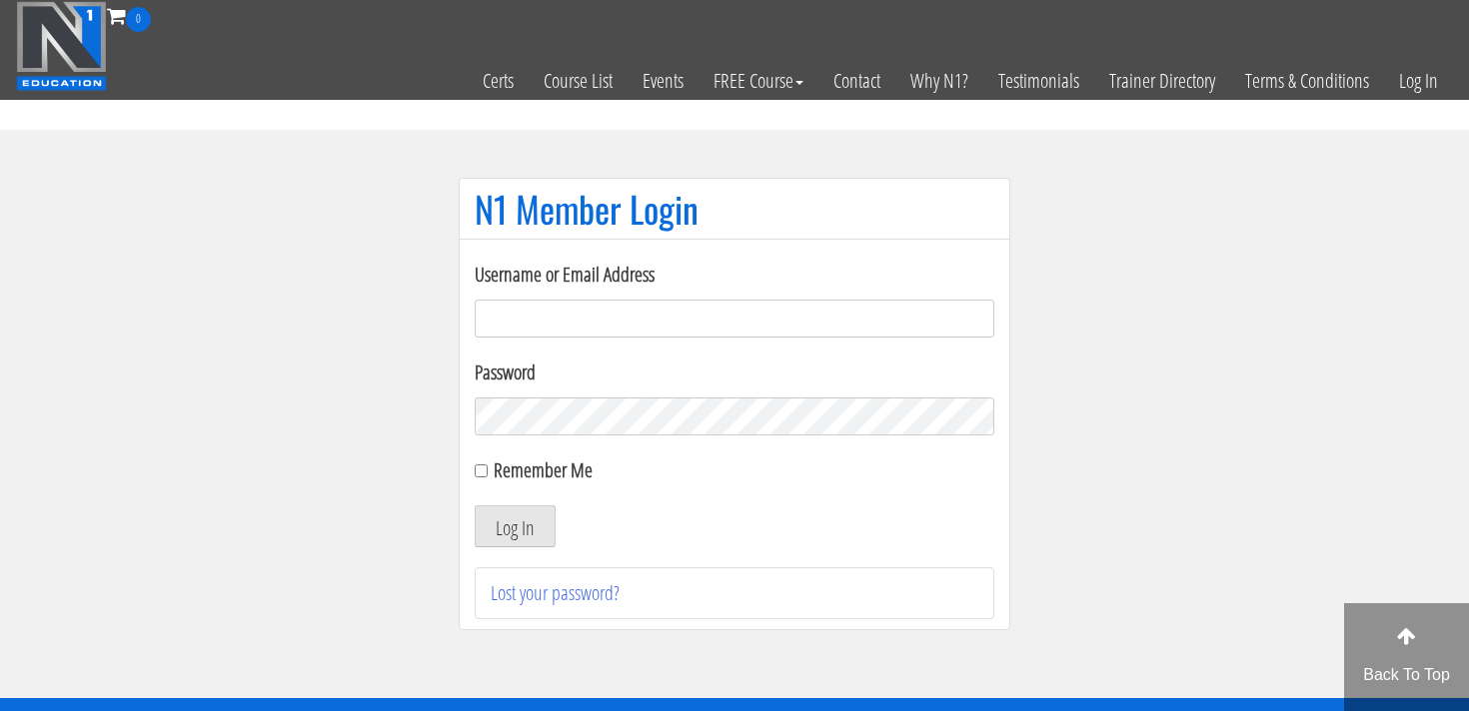 The height and width of the screenshot is (711, 1469). What do you see at coordinates (515, 526) in the screenshot?
I see `button: Log In` at bounding box center [515, 526].